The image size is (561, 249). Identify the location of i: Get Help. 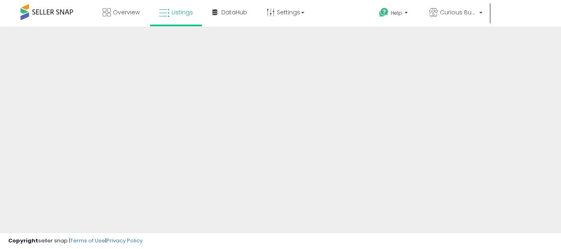
(384, 12).